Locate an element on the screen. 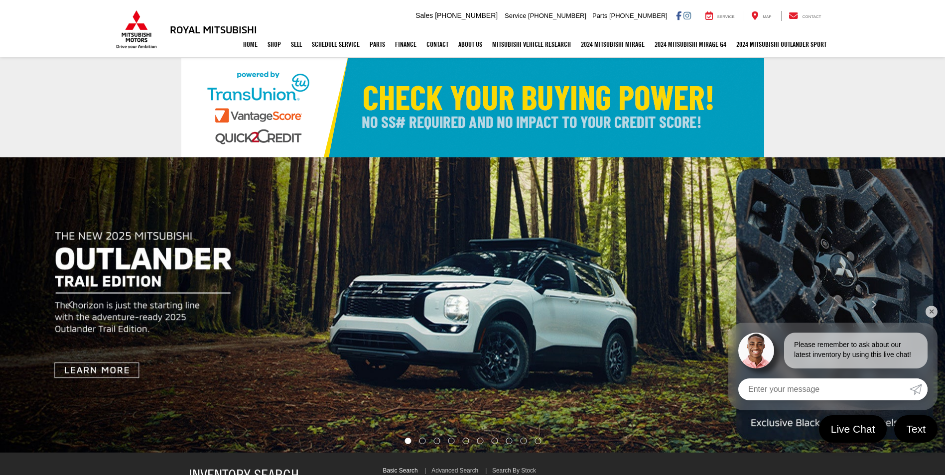  input: Enter your message is located at coordinates (824, 389).